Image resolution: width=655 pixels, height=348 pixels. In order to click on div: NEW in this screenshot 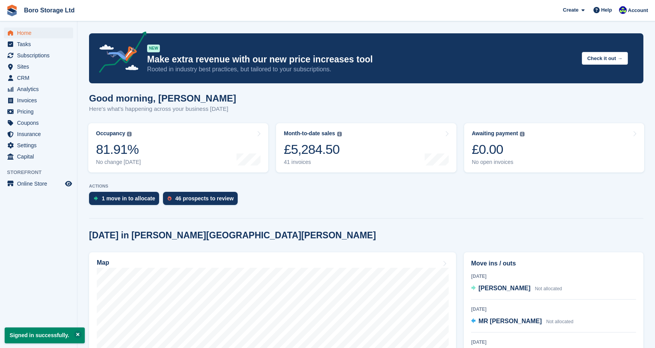, I will do `click(153, 48)`.